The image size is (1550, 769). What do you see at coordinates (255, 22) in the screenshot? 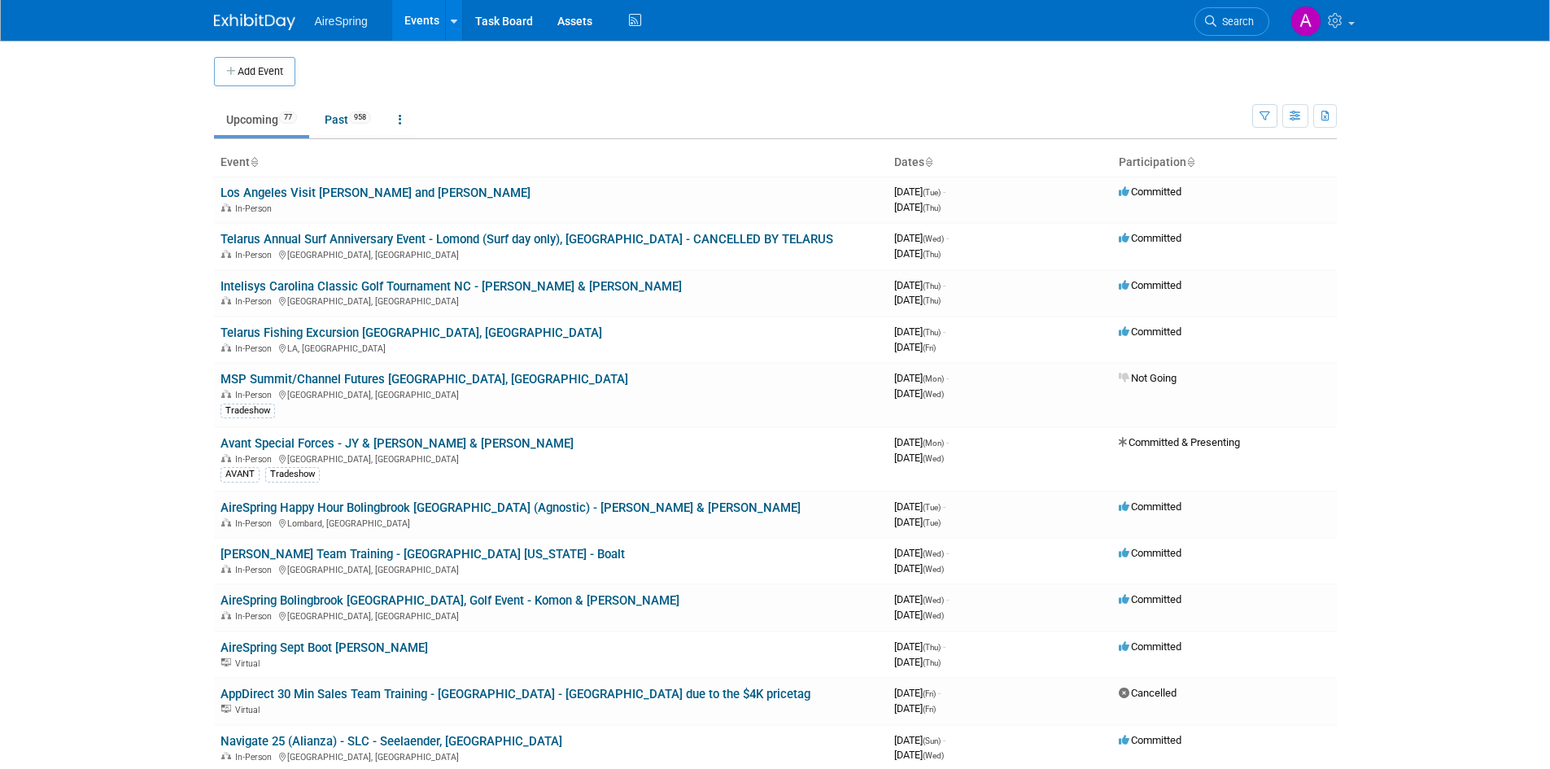
I see `img: ExhibitDay` at bounding box center [255, 22].